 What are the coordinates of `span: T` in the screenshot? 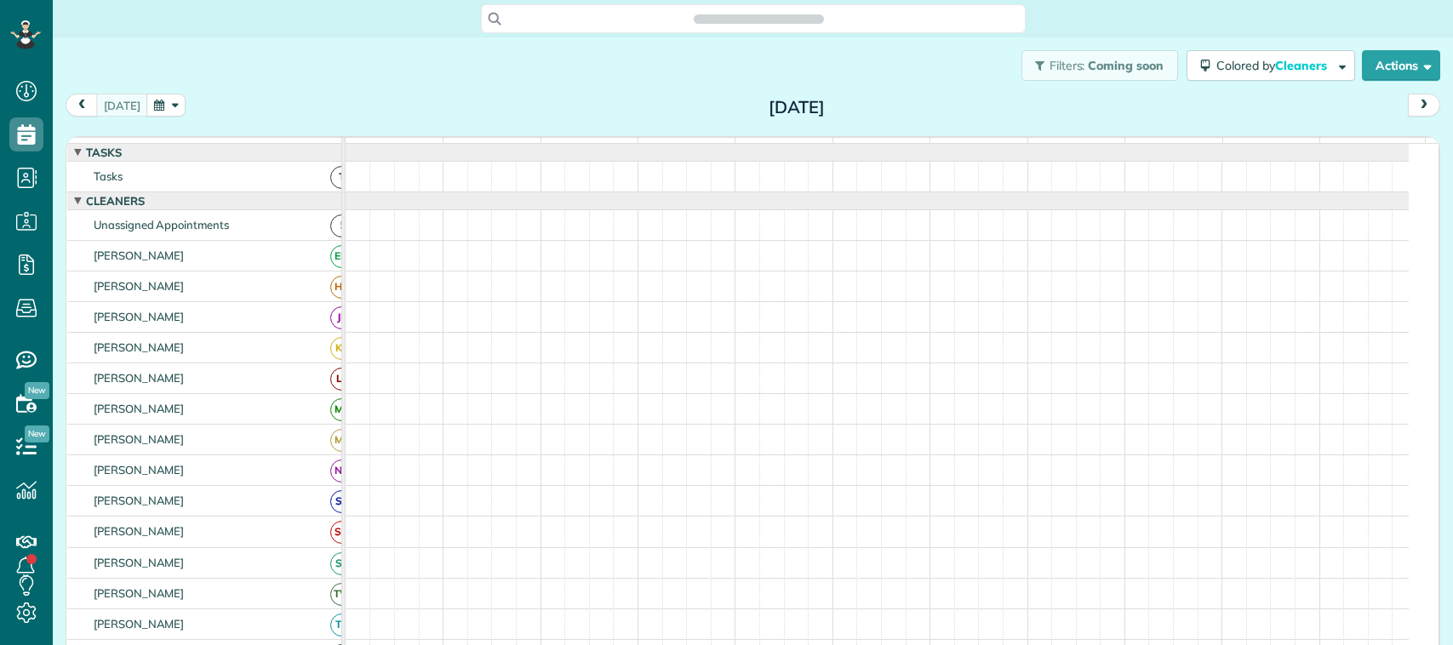 It's located at (341, 177).